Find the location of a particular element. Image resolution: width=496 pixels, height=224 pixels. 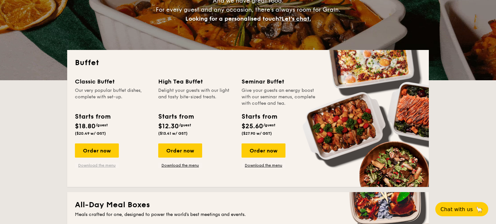

span: Chat with us is located at coordinates (456, 209).